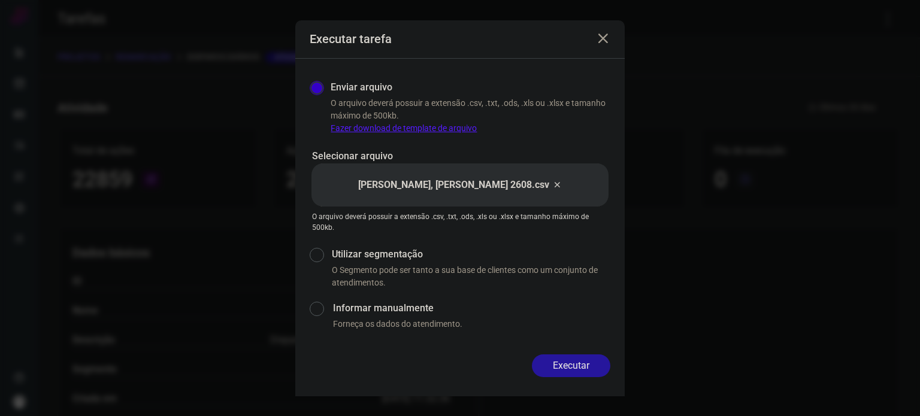 This screenshot has width=920, height=416. I want to click on label: Enviar arquivo, so click(361, 87).